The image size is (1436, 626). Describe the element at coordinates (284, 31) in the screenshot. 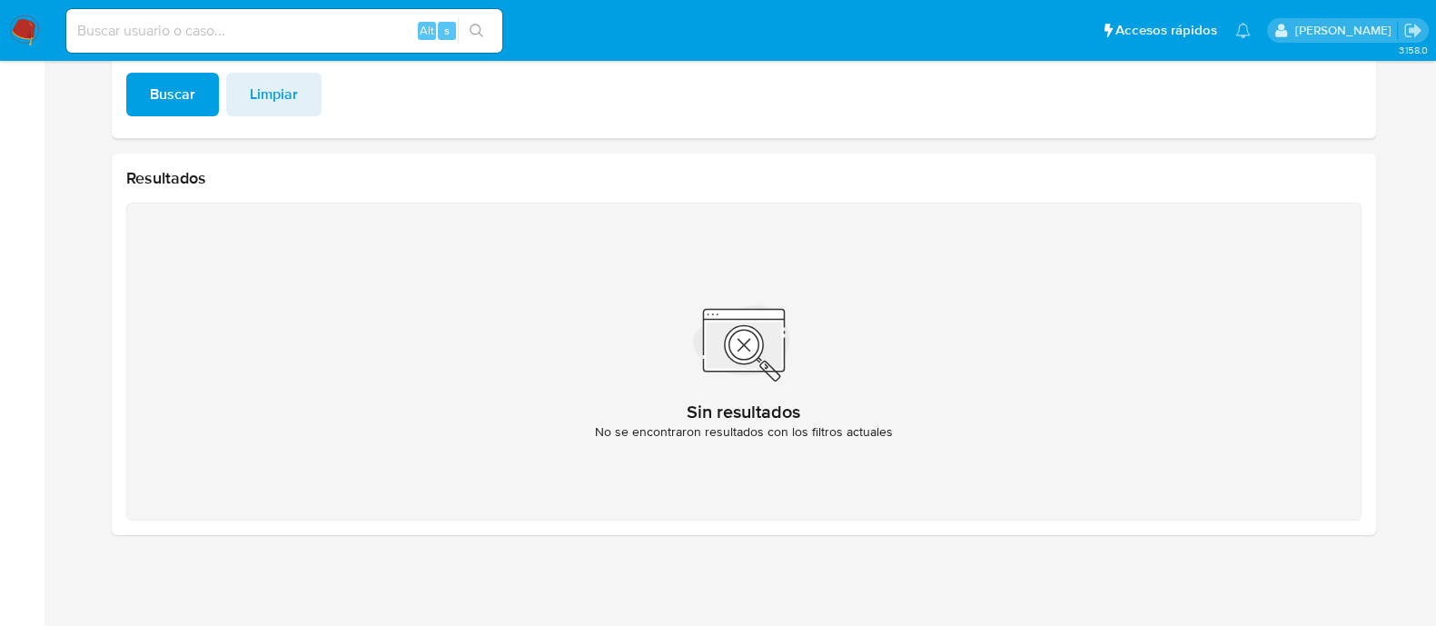

I see `input: Buscar usuario o caso...` at that location.